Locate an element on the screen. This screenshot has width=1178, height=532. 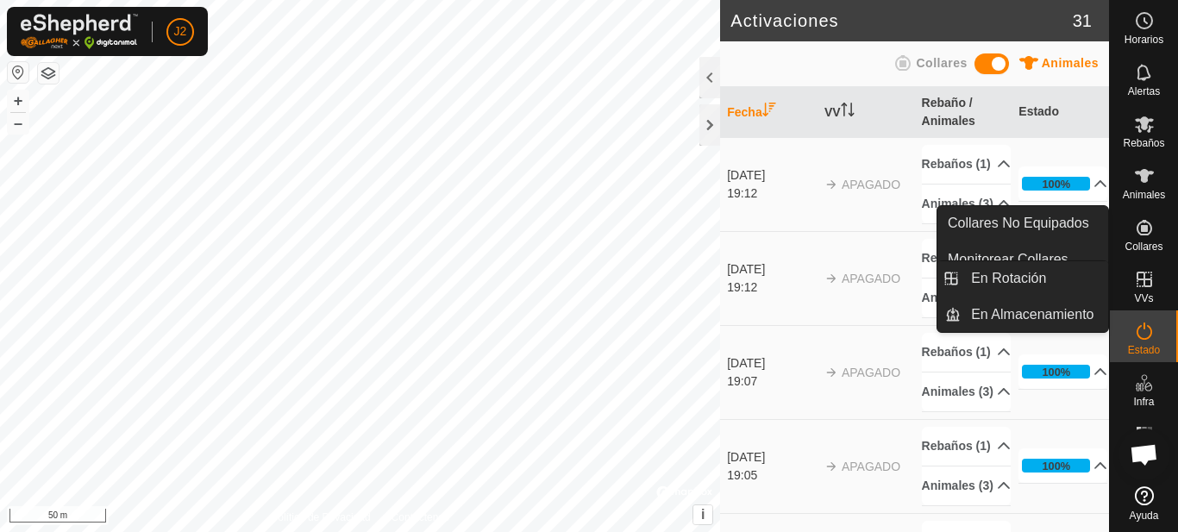
span: J2 is located at coordinates (180, 31).